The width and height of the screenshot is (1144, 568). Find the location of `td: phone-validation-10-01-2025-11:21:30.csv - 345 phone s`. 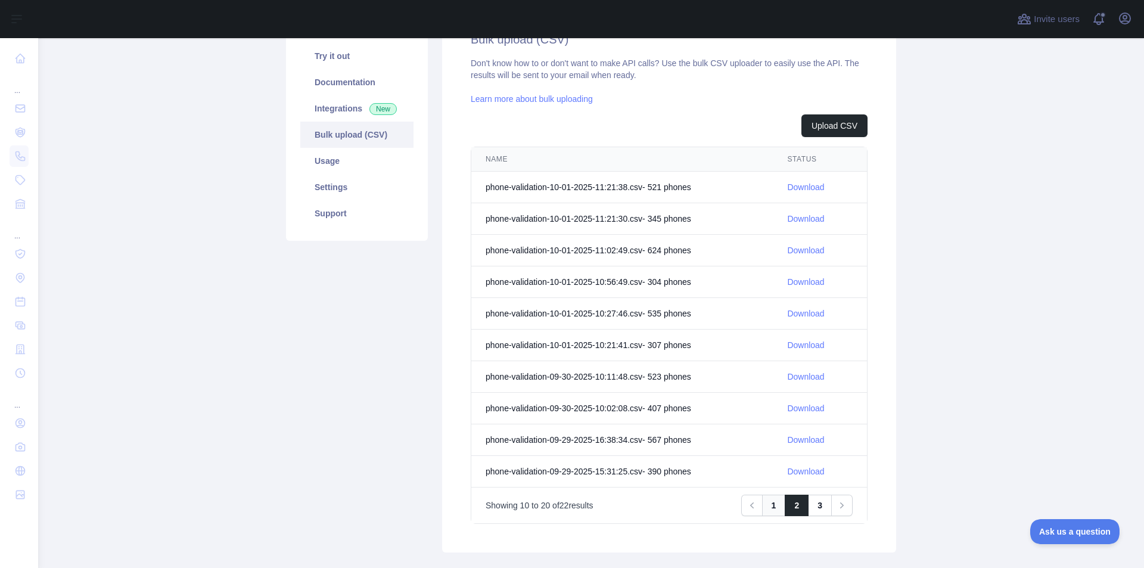

td: phone-validation-10-01-2025-11:21:30.csv - 345 phone s is located at coordinates (622, 219).